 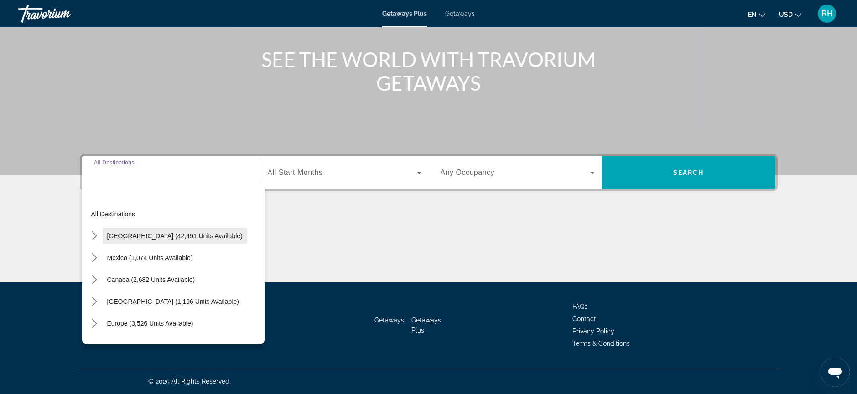 I want to click on button: Change currency, so click(x=790, y=14).